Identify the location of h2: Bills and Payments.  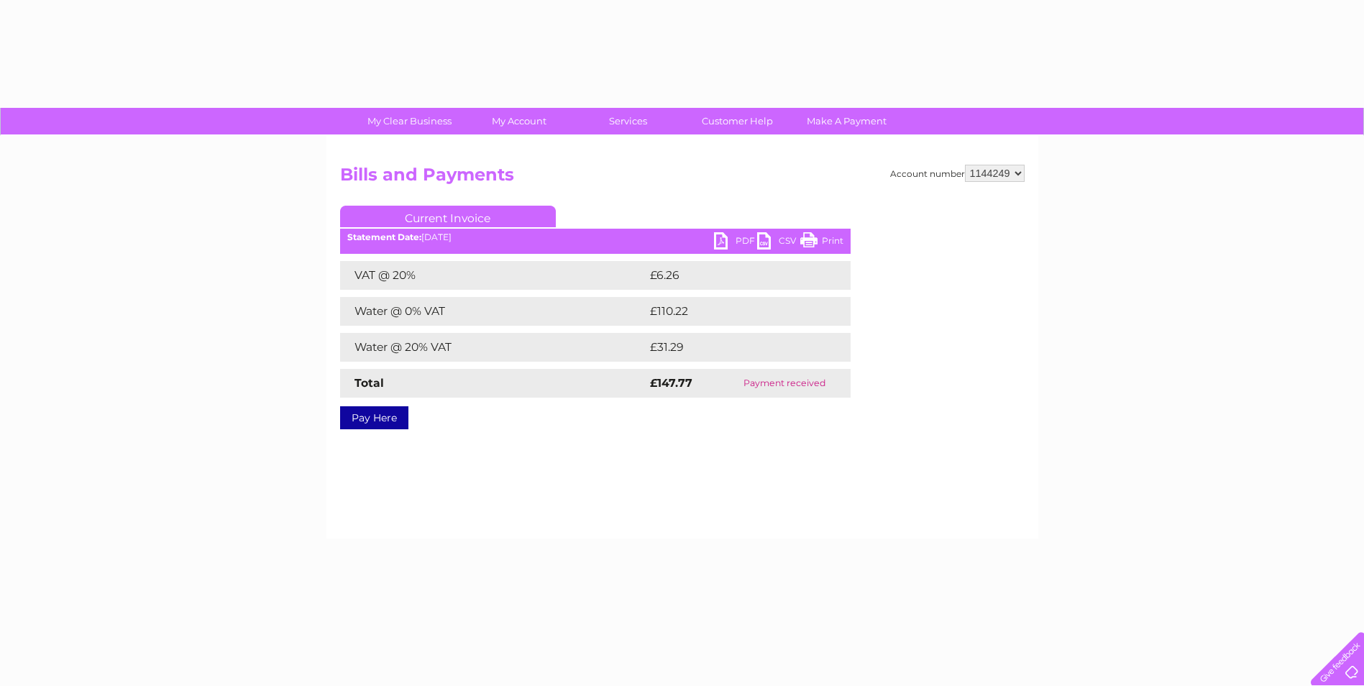
(682, 178).